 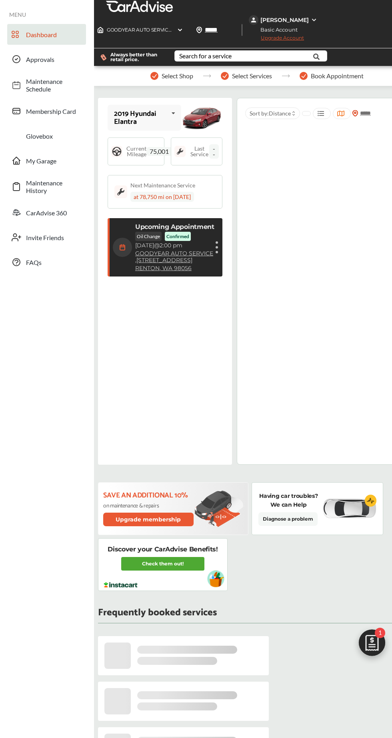 What do you see at coordinates (288, 500) in the screenshot?
I see `p: Having car troubles? We can Help` at bounding box center [288, 500].